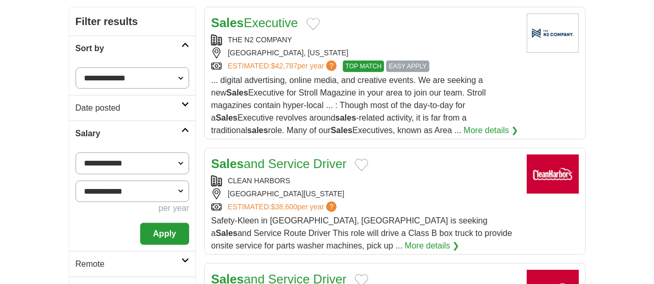 The height and width of the screenshot is (284, 654). Describe the element at coordinates (129, 48) in the screenshot. I see `h2: Sort by` at that location.